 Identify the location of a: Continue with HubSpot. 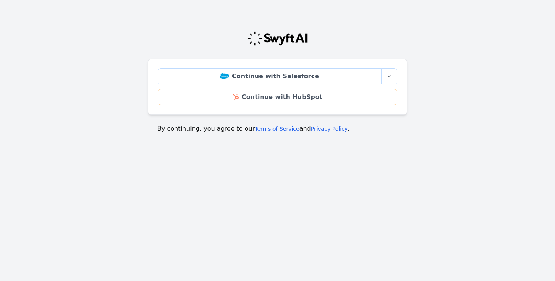
(277, 97).